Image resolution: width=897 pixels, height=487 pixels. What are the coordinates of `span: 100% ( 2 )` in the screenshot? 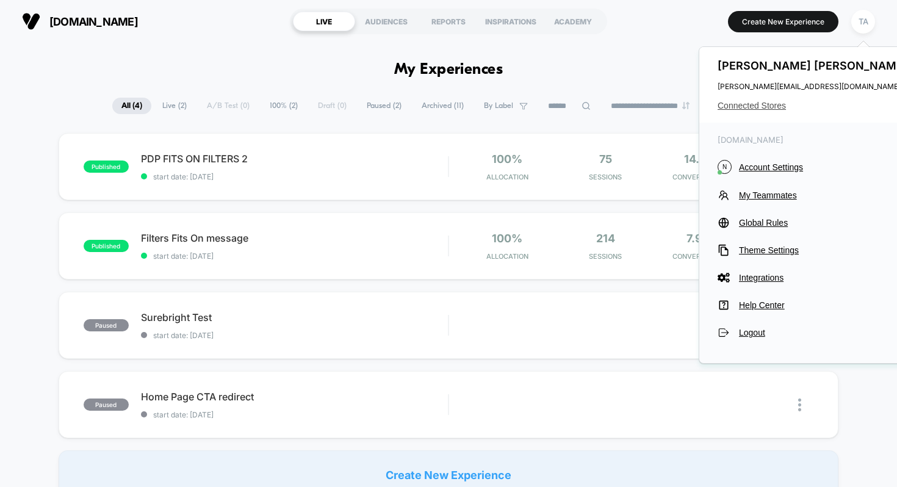 It's located at (284, 106).